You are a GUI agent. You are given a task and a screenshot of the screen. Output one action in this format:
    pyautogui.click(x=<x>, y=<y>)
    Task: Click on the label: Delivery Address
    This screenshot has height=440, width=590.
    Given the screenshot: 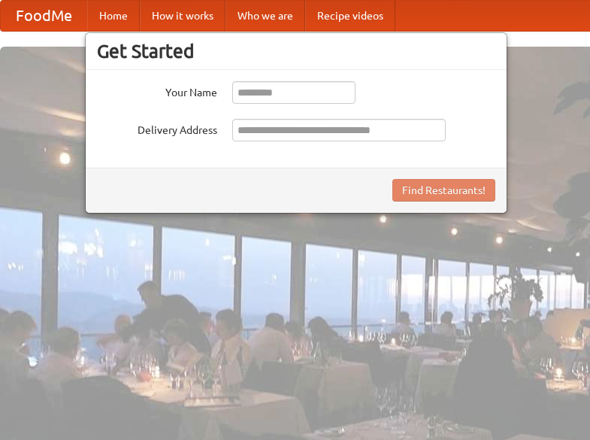 What is the action you would take?
    pyautogui.click(x=157, y=128)
    